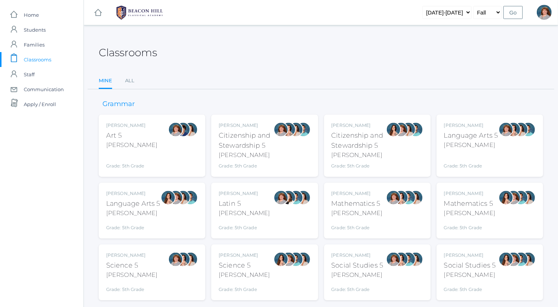  What do you see at coordinates (35, 30) in the screenshot?
I see `span: Students` at bounding box center [35, 30].